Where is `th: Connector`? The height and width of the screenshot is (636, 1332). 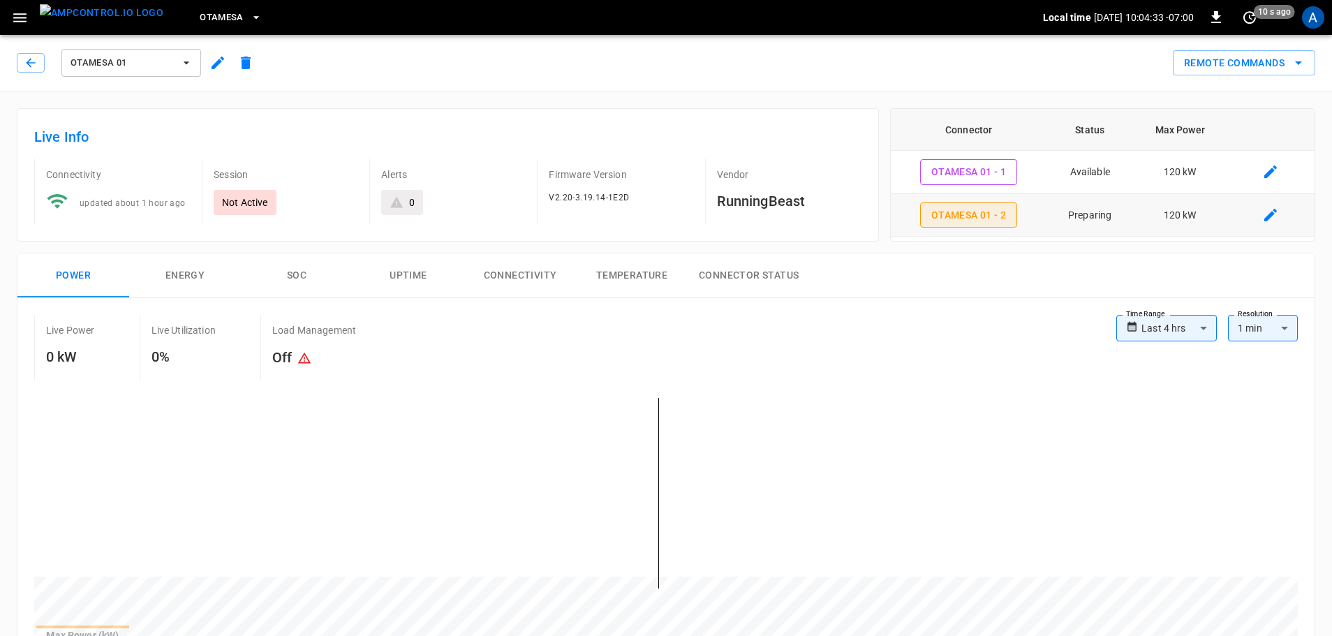 th: Connector is located at coordinates (969, 130).